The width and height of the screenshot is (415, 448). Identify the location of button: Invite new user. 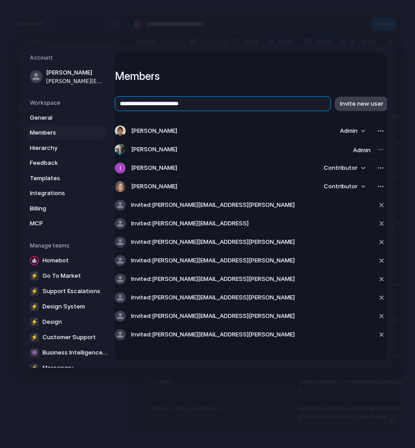
(361, 103).